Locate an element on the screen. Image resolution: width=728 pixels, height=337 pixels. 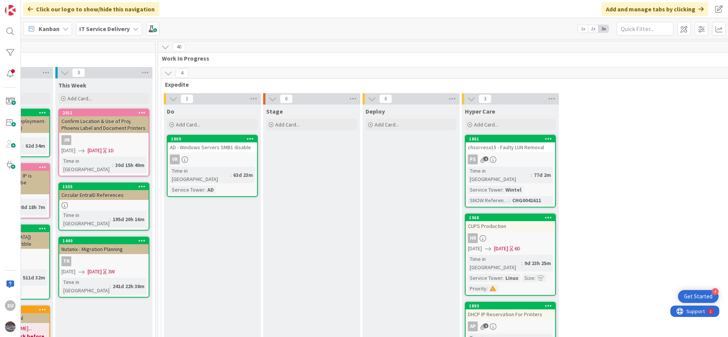
span: Kanban is located at coordinates (49, 29).